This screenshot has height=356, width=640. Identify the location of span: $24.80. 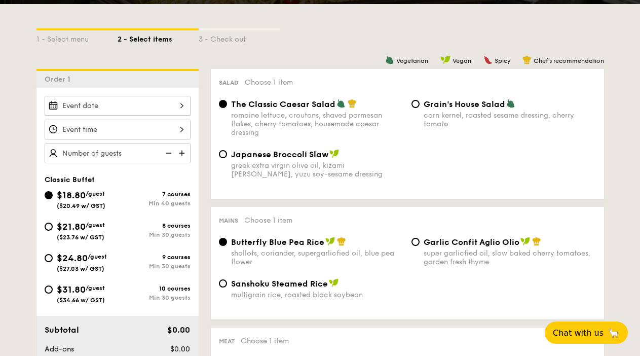
(72, 258).